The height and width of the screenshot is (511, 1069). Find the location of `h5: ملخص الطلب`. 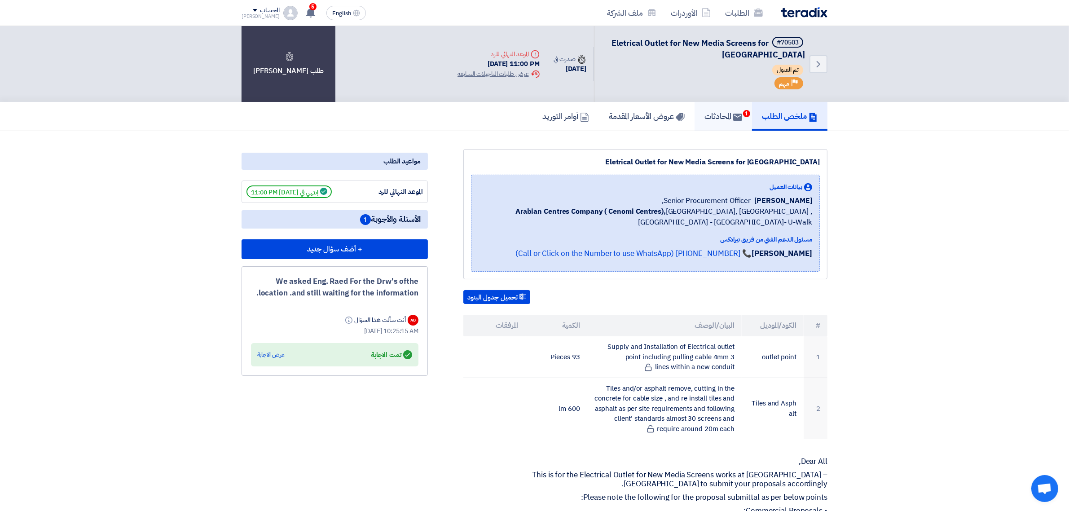

h5: ملخص الطلب is located at coordinates (790, 116).